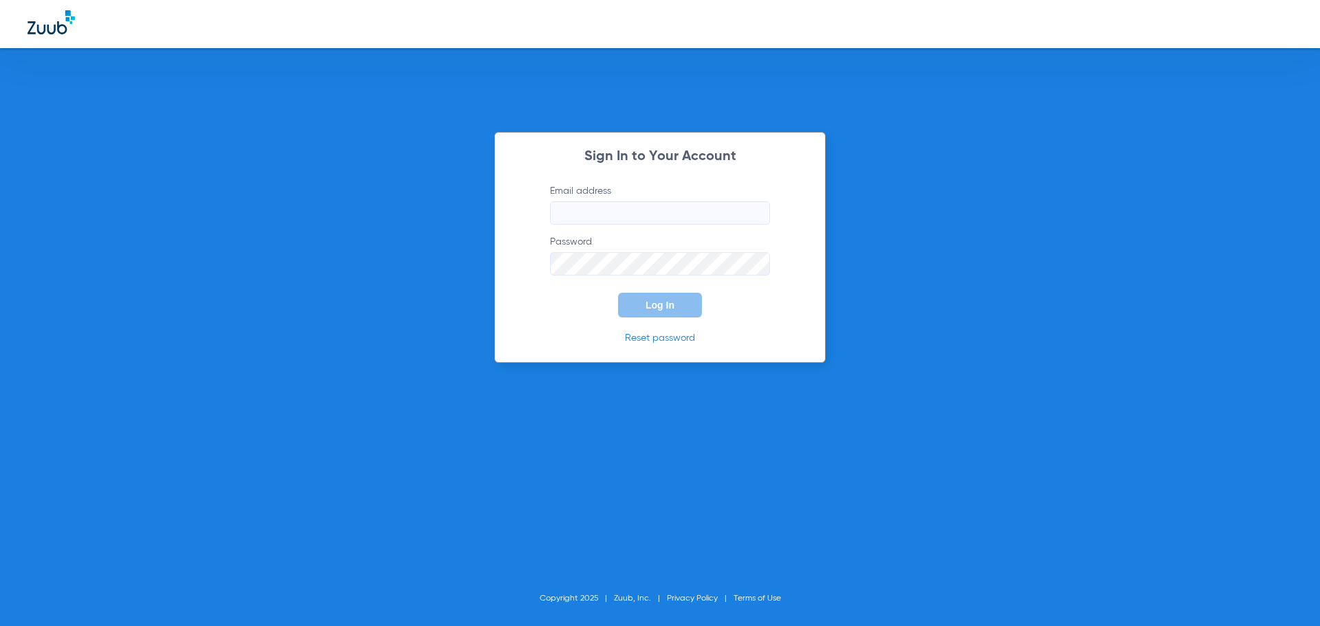 This screenshot has height=626, width=1320. What do you see at coordinates (660, 255) in the screenshot?
I see `label: Password` at bounding box center [660, 255].